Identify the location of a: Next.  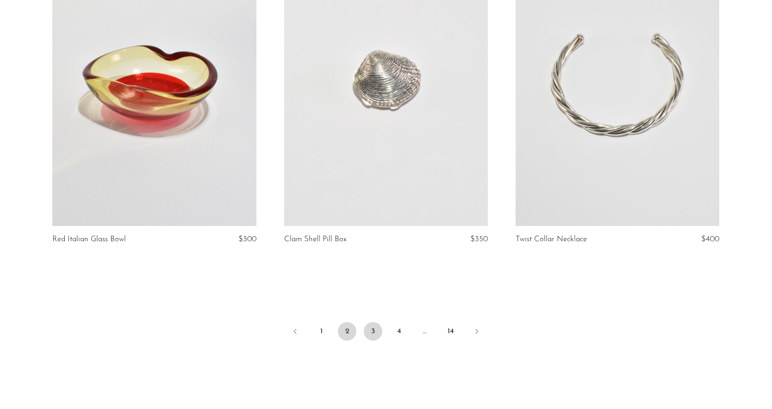
(476, 333).